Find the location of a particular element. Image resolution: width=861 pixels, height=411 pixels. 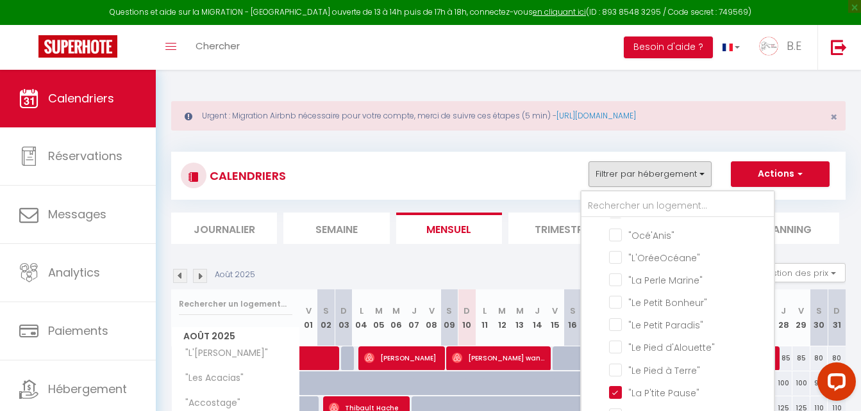

th: 06 is located at coordinates (396, 318).